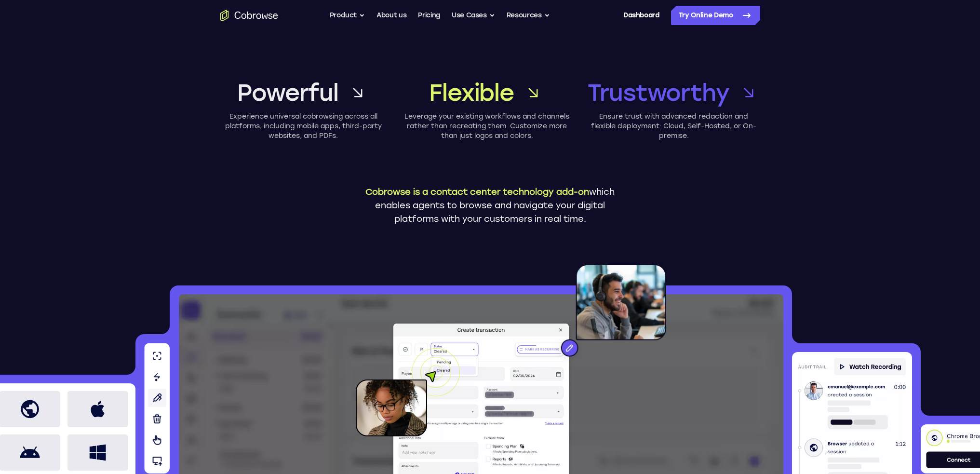  What do you see at coordinates (950, 449) in the screenshot?
I see `img: Device info with connect button` at bounding box center [950, 449].